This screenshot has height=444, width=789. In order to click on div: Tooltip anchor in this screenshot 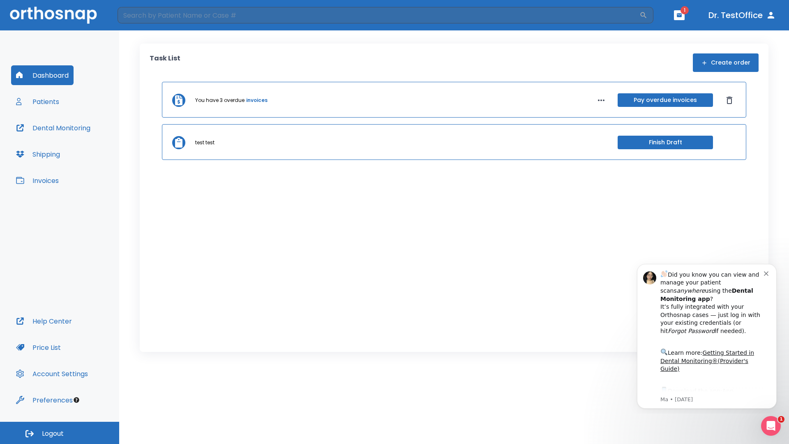, I will do `click(76, 400)`.